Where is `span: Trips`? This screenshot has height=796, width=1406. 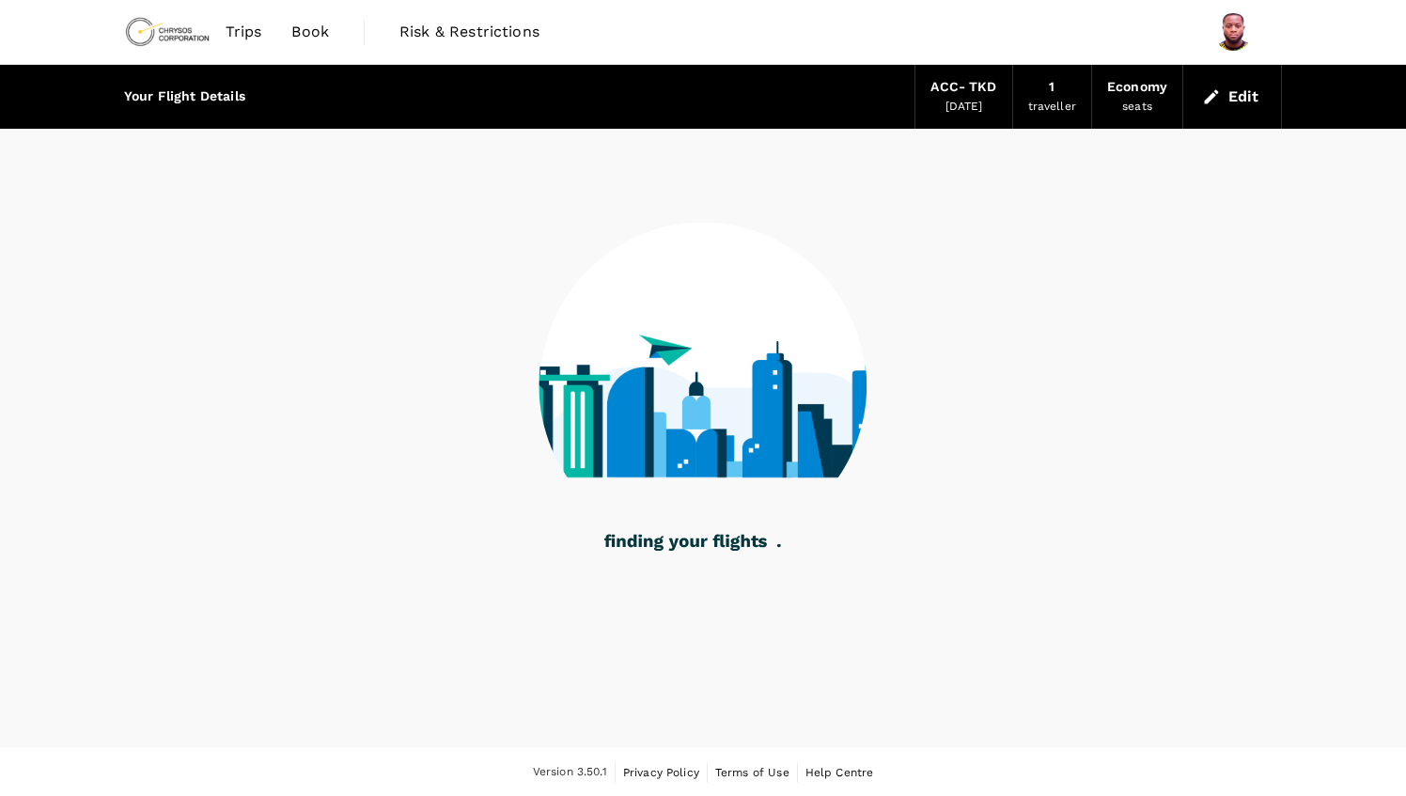 span: Trips is located at coordinates (243, 32).